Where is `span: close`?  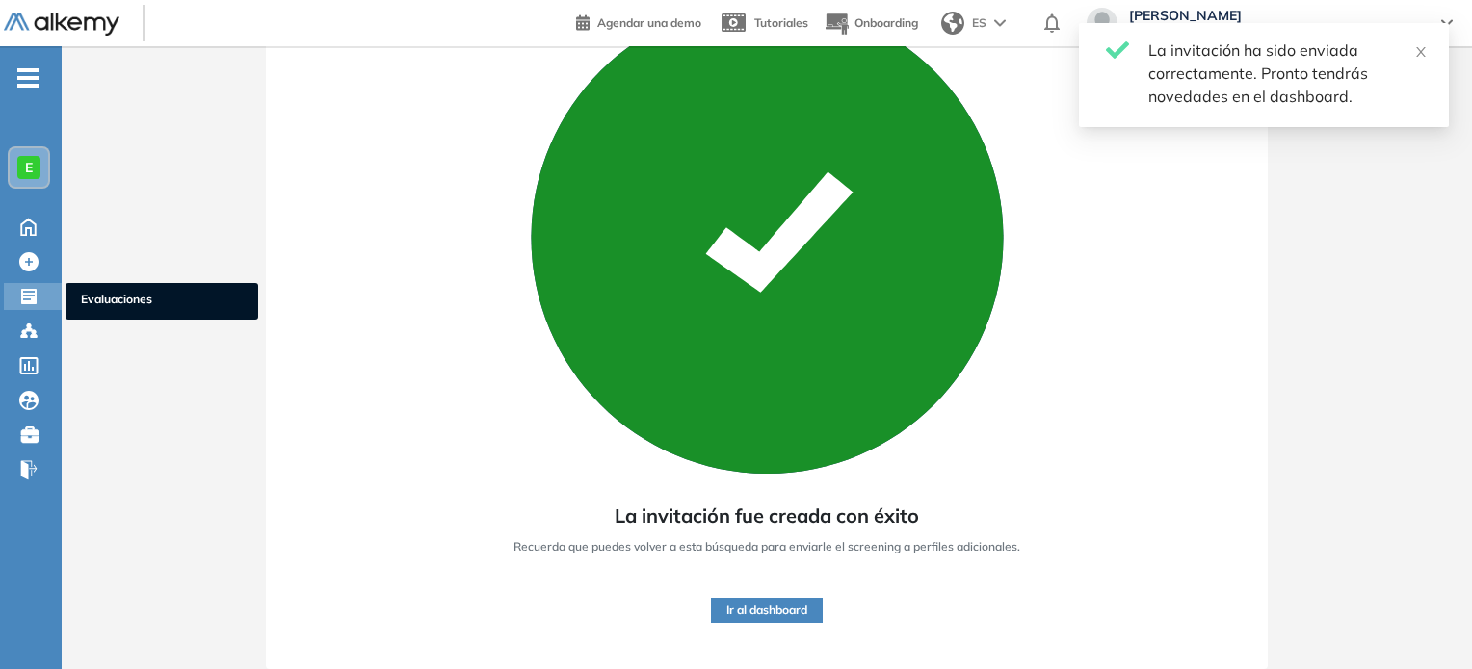
span: close is located at coordinates (1421, 52).